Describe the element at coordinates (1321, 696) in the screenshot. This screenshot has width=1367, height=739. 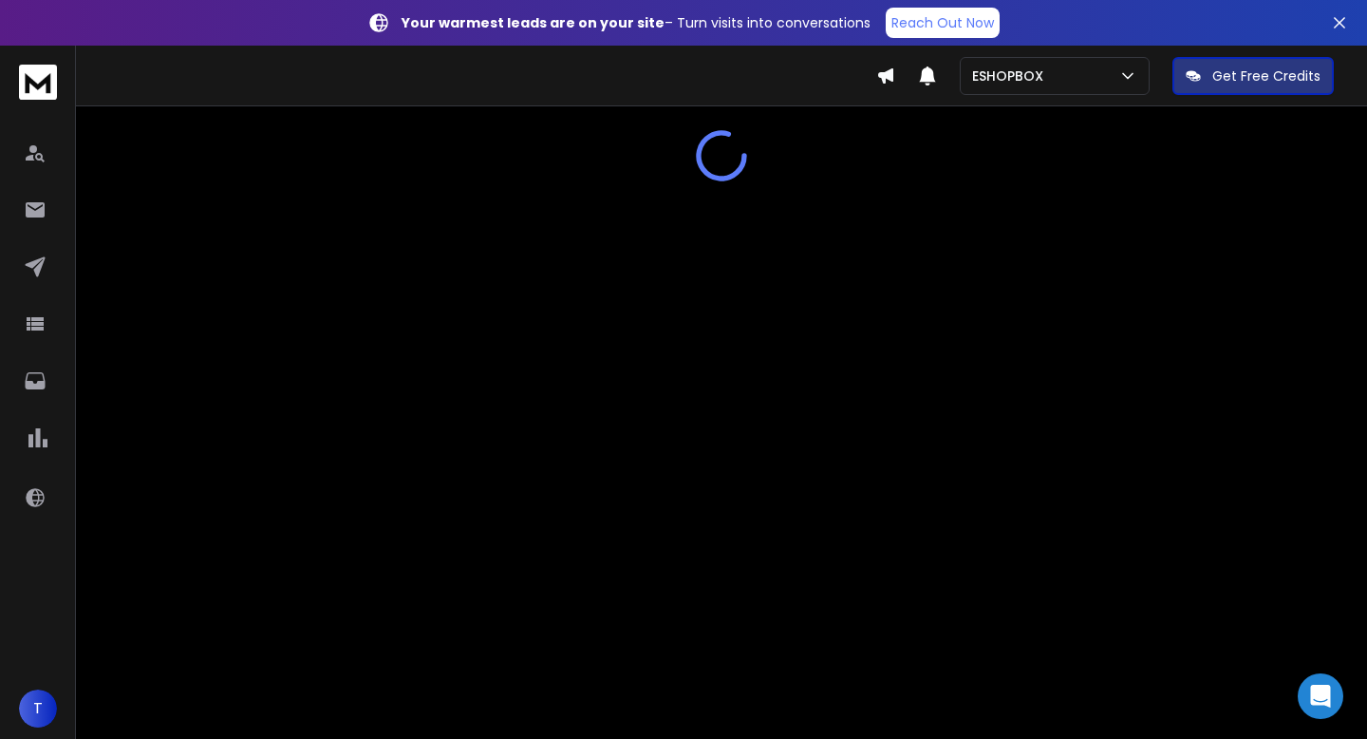
I see `div: Open Intercom Messenger` at that location.